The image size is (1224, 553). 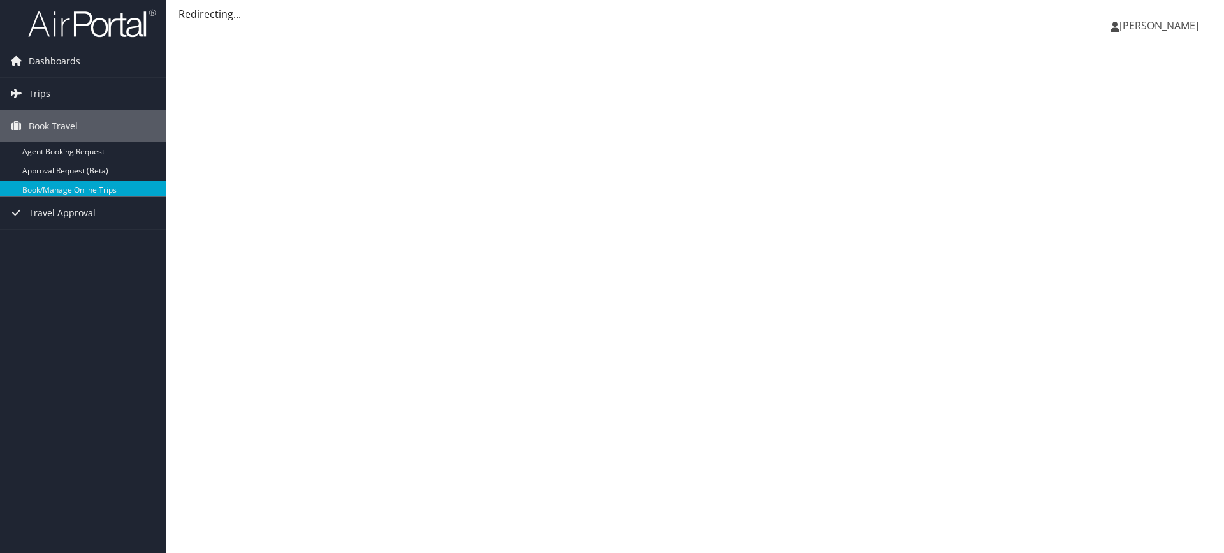 What do you see at coordinates (695, 14) in the screenshot?
I see `div: Redirecting...` at bounding box center [695, 14].